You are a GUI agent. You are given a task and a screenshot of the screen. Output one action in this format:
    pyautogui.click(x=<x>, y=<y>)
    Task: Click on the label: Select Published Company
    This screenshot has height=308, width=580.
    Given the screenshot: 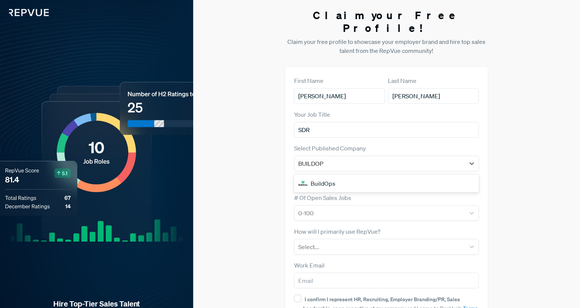 What is the action you would take?
    pyautogui.click(x=330, y=148)
    